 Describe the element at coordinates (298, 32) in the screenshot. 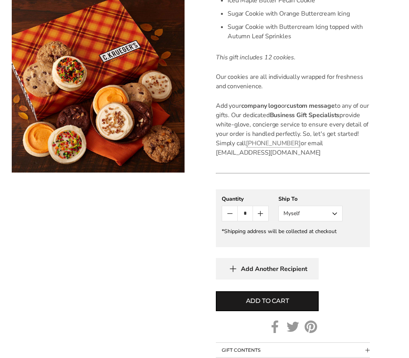

I see `li: Sugar Cookie with Buttercream Icing topped with Autumn Leaf Sprinkles` at that location.